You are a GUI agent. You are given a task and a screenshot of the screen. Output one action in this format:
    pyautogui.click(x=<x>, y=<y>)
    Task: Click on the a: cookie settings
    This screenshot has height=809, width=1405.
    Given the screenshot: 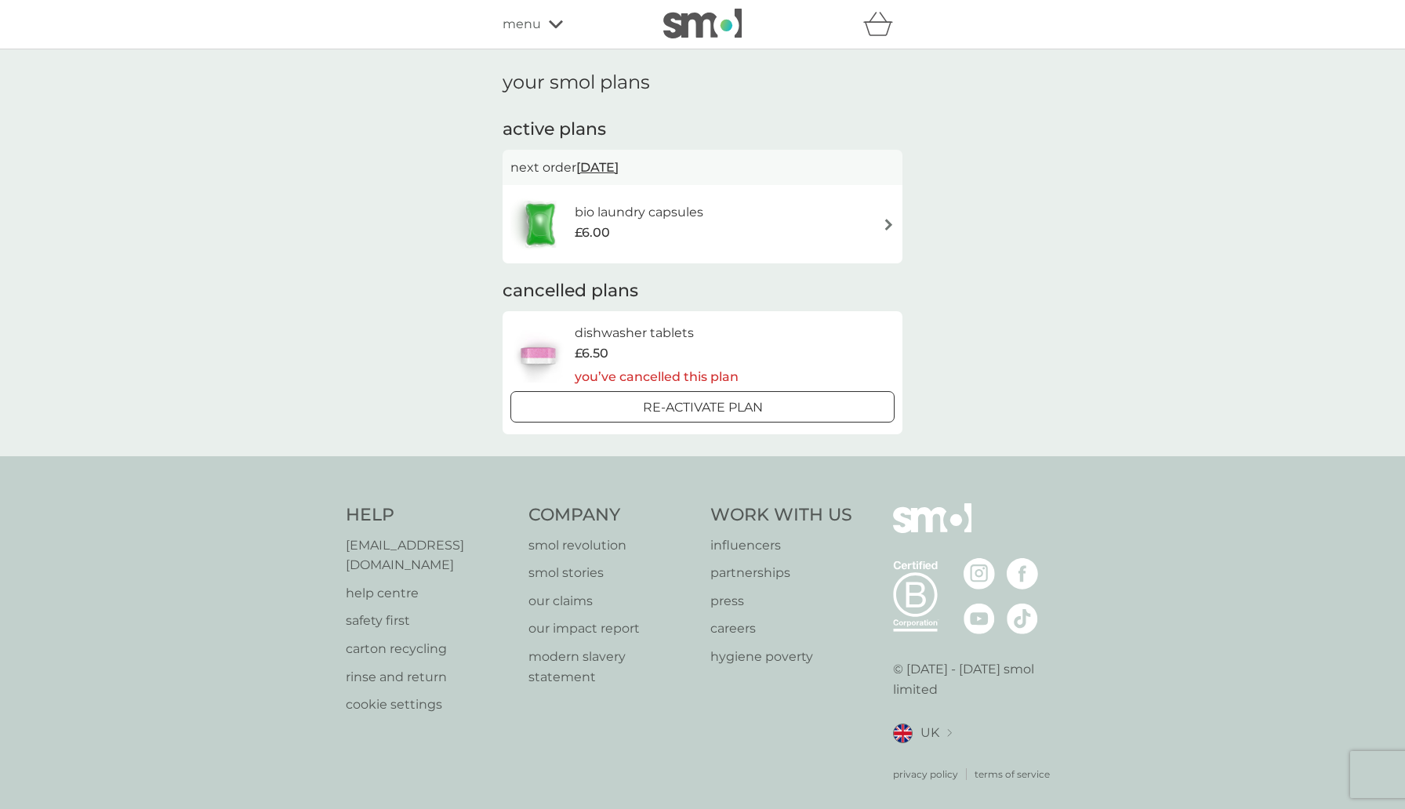 What is the action you would take?
    pyautogui.click(x=429, y=705)
    